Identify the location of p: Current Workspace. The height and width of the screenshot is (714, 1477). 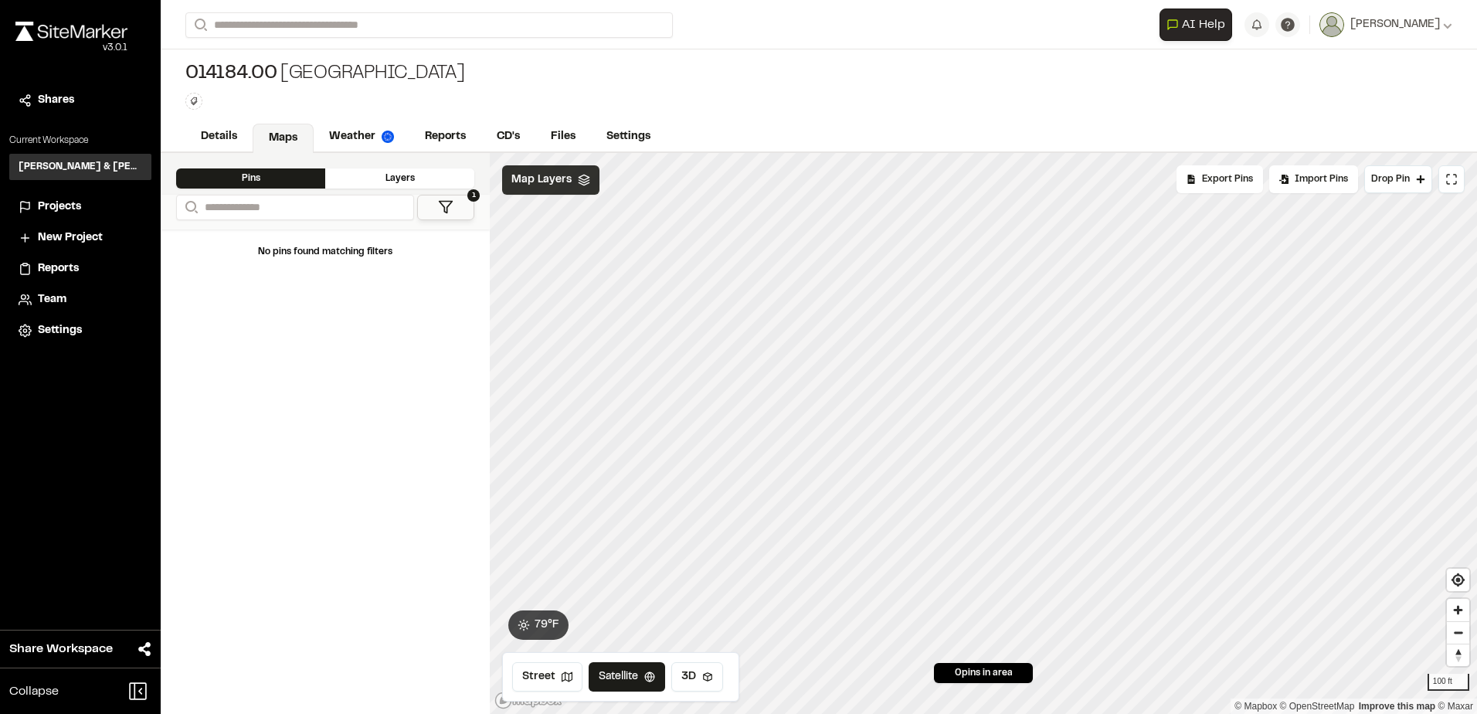
(80, 141).